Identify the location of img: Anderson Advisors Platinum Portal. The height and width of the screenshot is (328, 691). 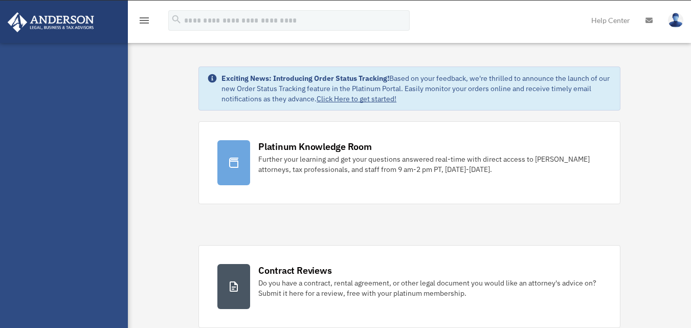
(51, 22).